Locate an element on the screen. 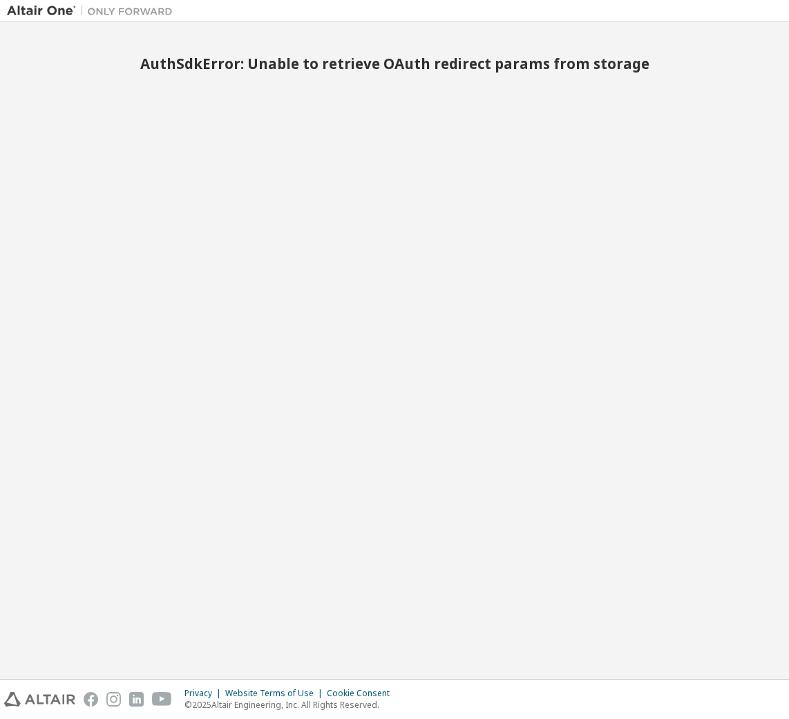 The height and width of the screenshot is (719, 789). img: Altair One is located at coordinates (93, 11).